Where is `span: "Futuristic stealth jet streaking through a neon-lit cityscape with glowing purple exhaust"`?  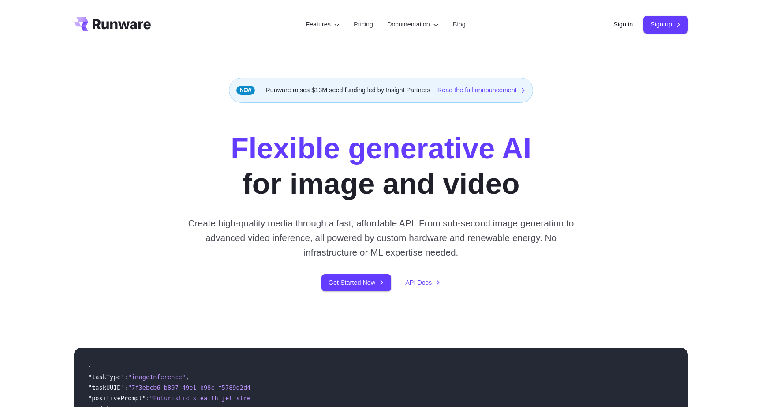
span: "Futuristic stealth jet streaking through a neon-lit cityscape with glowing purple exhaust" is located at coordinates (314, 398).